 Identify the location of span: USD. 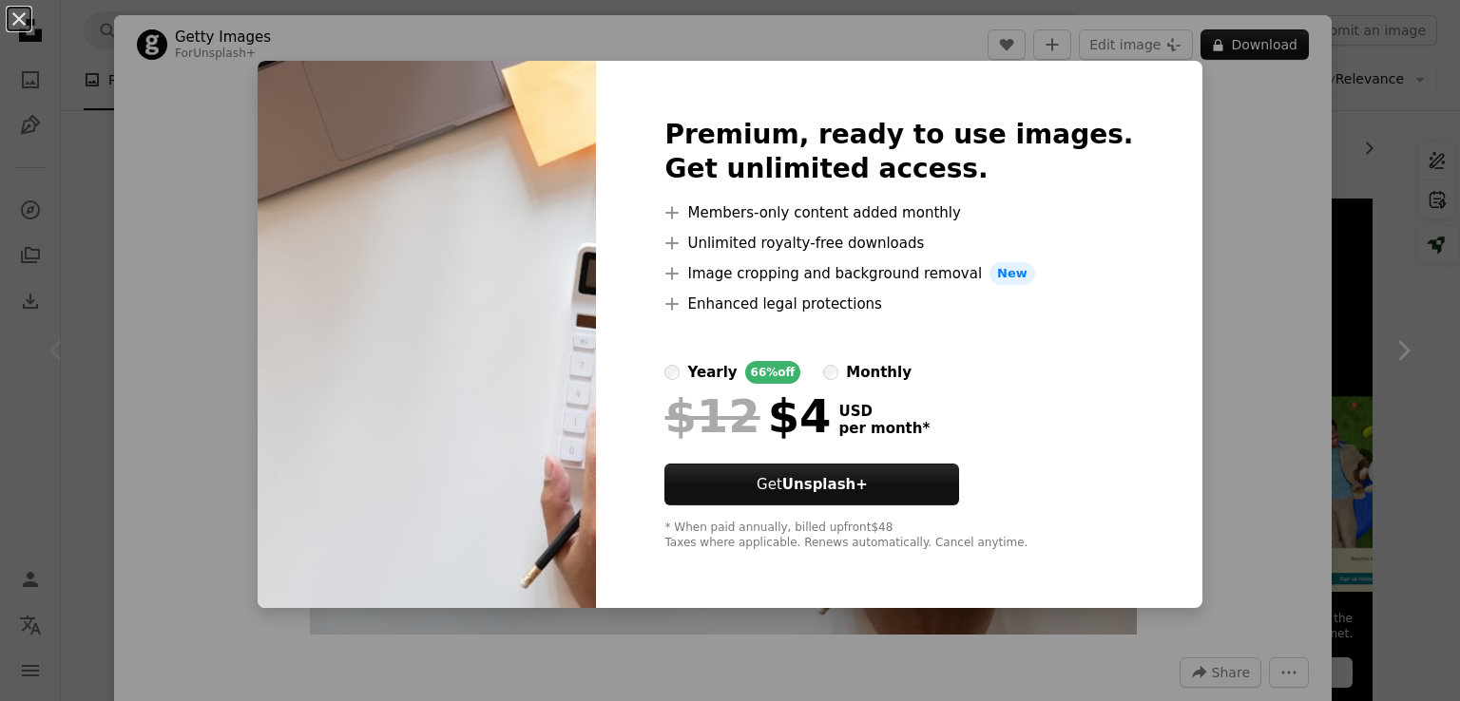
(884, 412).